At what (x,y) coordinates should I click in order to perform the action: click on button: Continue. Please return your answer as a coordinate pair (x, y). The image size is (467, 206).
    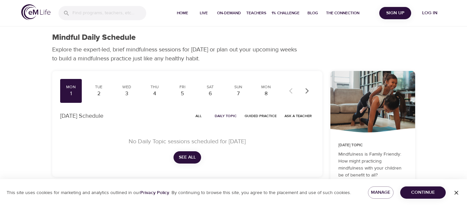
    Looking at the image, I should click on (423, 193).